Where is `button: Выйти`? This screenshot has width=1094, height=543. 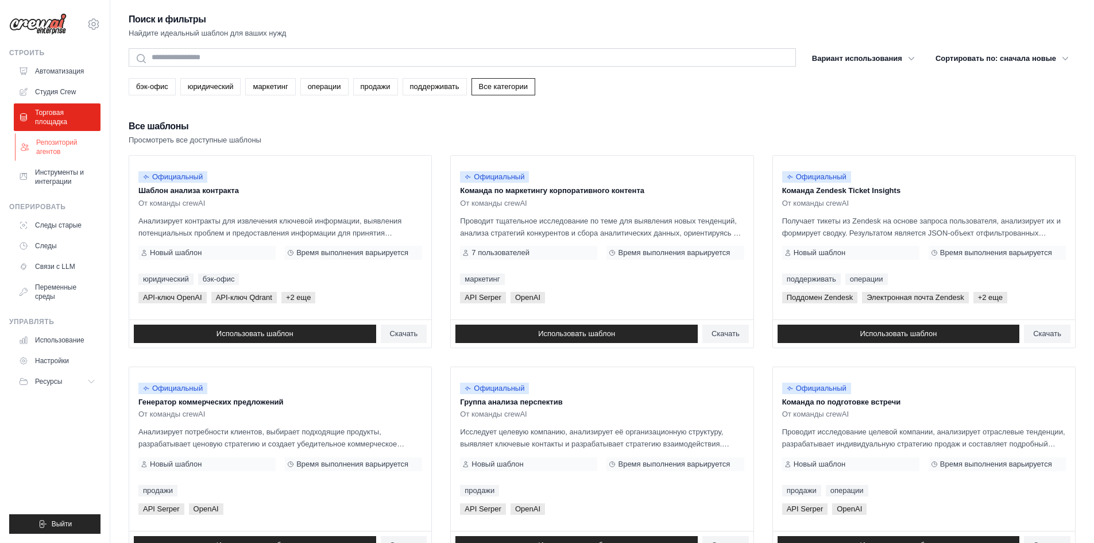
button: Выйти is located at coordinates (55, 524).